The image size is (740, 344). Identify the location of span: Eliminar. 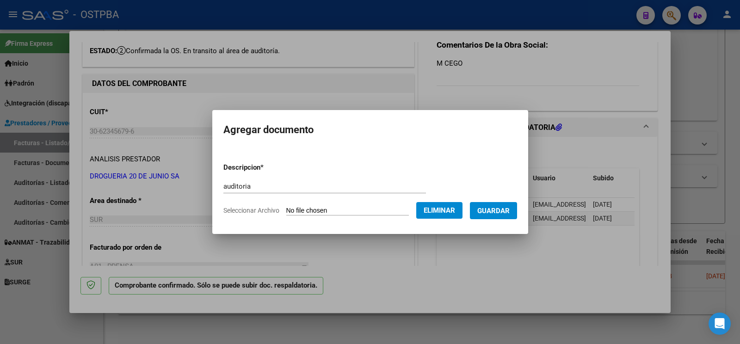
(439, 210).